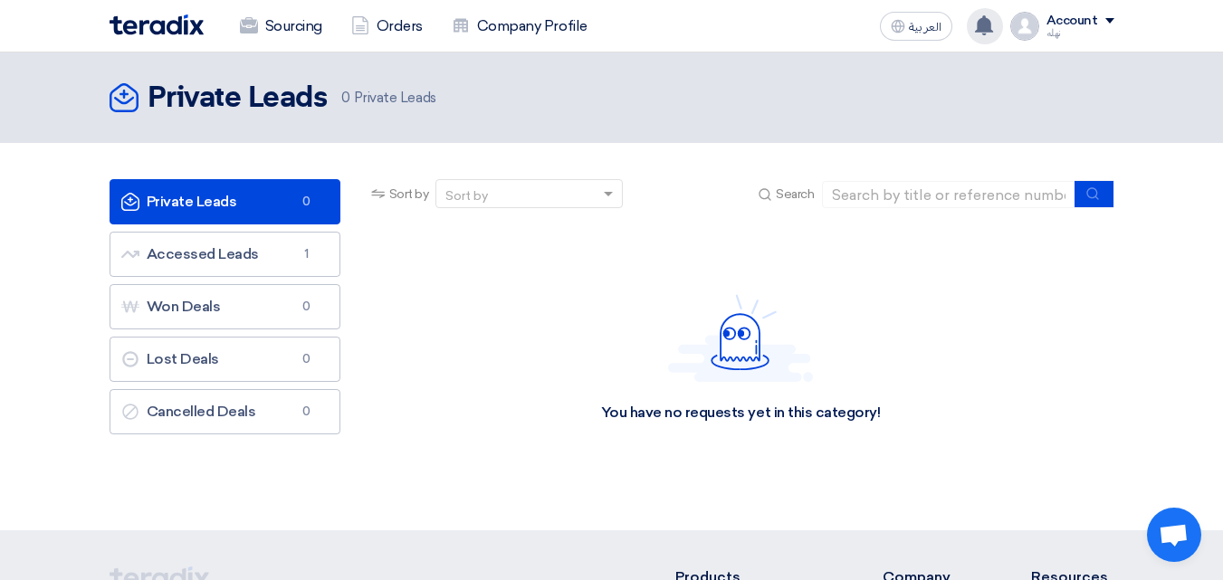  Describe the element at coordinates (925, 27) in the screenshot. I see `span: العربية` at that location.